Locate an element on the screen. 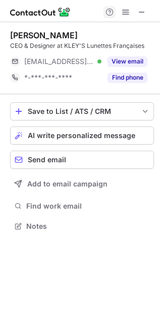  span: Send email is located at coordinates (47, 160).